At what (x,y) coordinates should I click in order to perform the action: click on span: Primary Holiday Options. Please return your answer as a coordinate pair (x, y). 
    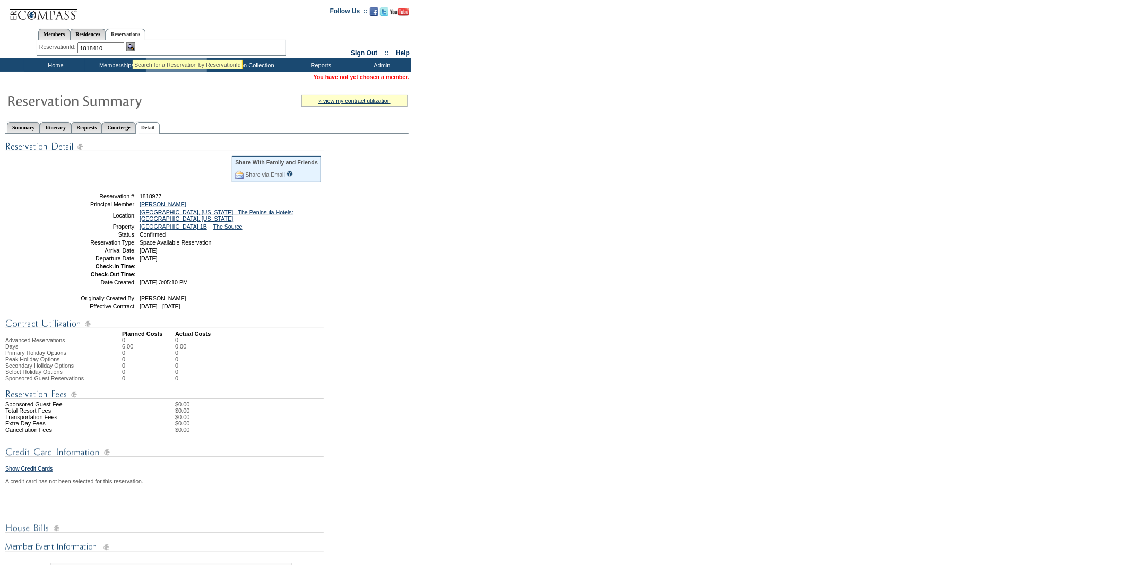
    Looking at the image, I should click on (36, 353).